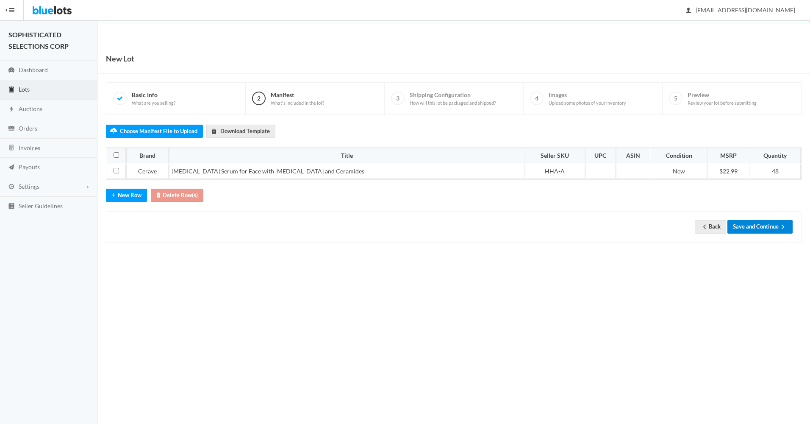 This screenshot has width=810, height=424. Describe the element at coordinates (633, 155) in the screenshot. I see `th: ASIN` at that location.